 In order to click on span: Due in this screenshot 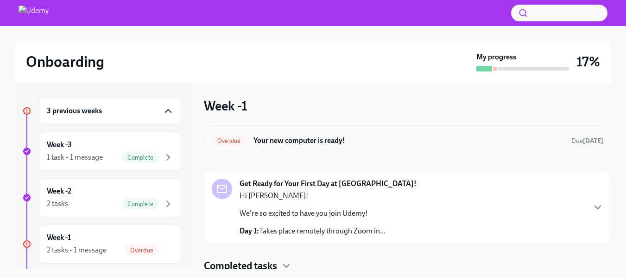, I will do `click(587, 140)`.